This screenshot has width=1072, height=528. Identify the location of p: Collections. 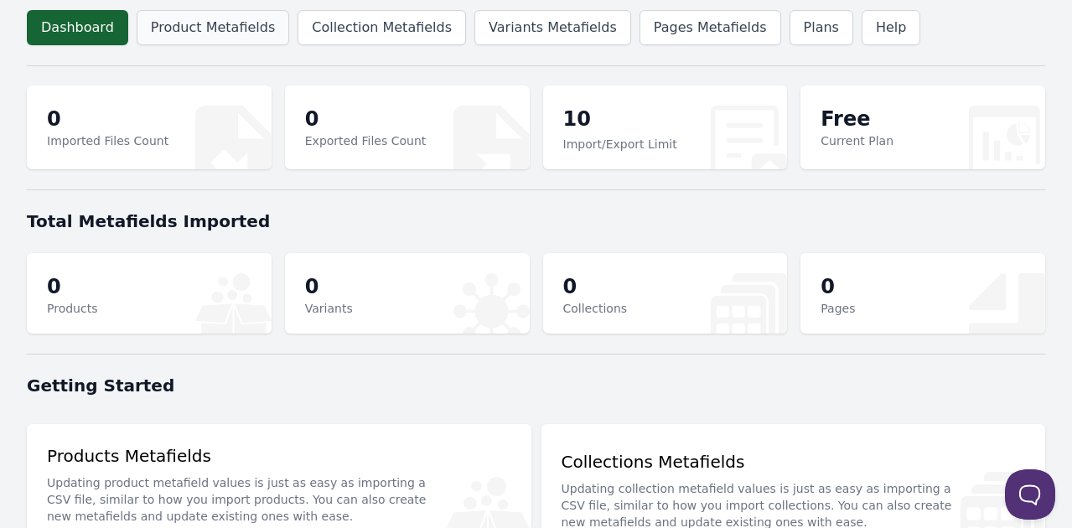
(595, 308).